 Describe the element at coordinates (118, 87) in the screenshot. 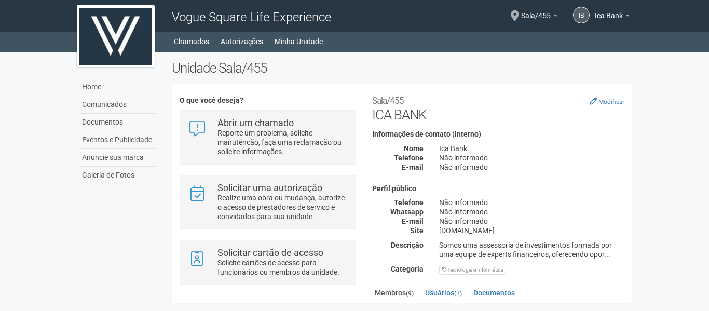

I see `a: Home` at that location.